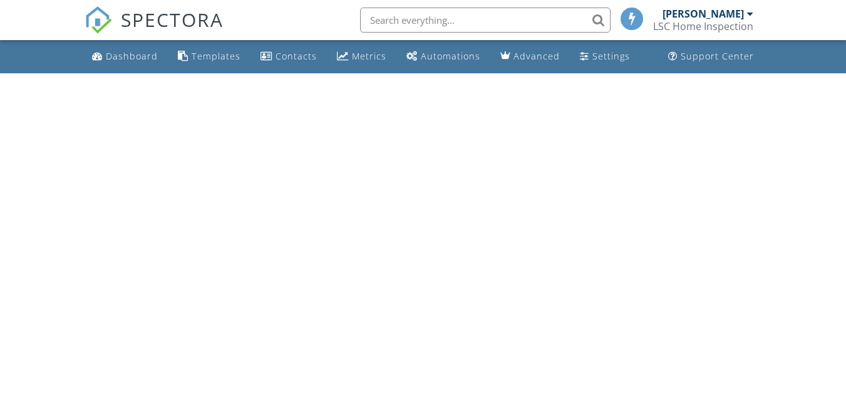  I want to click on a: SPECTORA, so click(154, 30).